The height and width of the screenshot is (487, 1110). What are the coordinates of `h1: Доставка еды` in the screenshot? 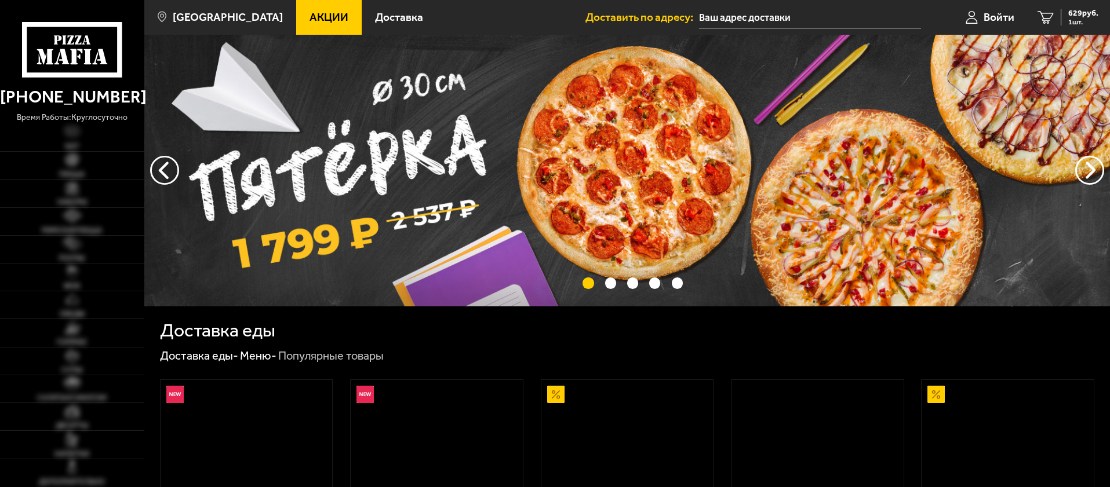 It's located at (217, 331).